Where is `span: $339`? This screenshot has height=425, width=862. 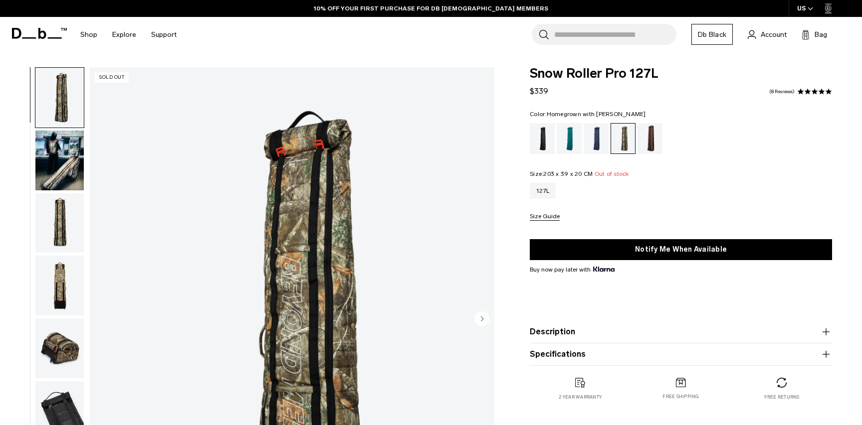 span: $339 is located at coordinates (538, 91).